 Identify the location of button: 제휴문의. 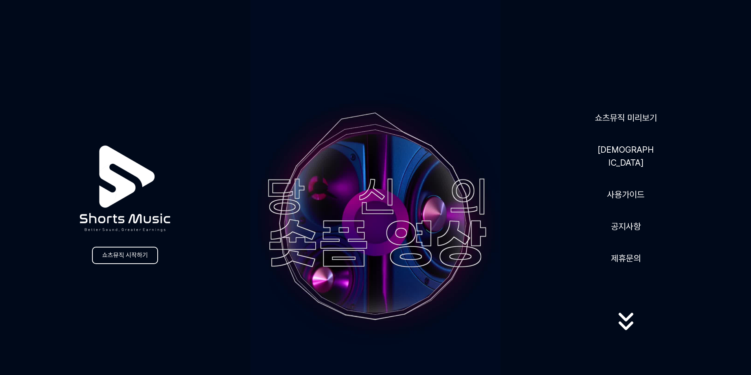
(626, 258).